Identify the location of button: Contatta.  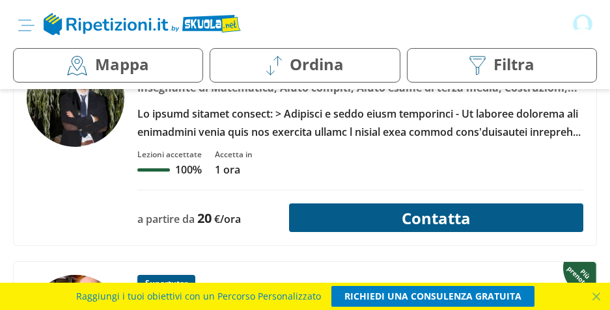
(436, 218).